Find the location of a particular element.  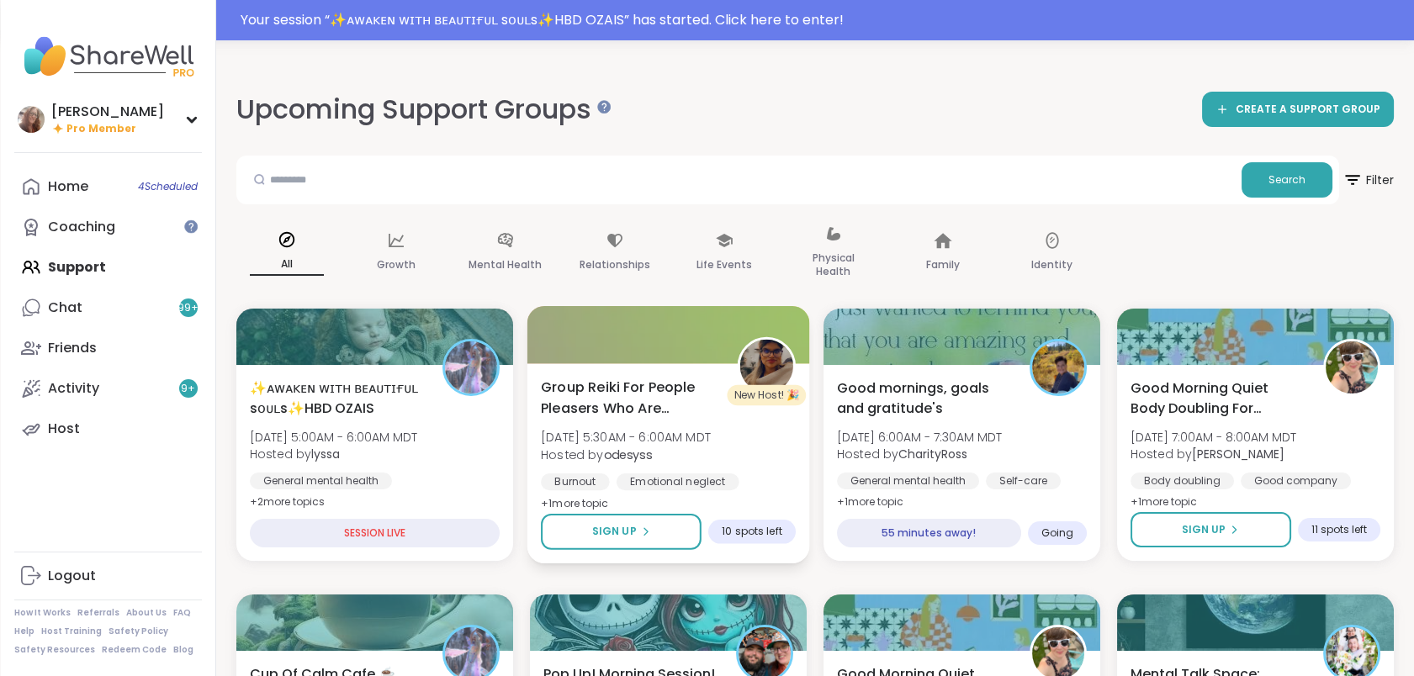

div: 55 minutes away! is located at coordinates (929, 533).